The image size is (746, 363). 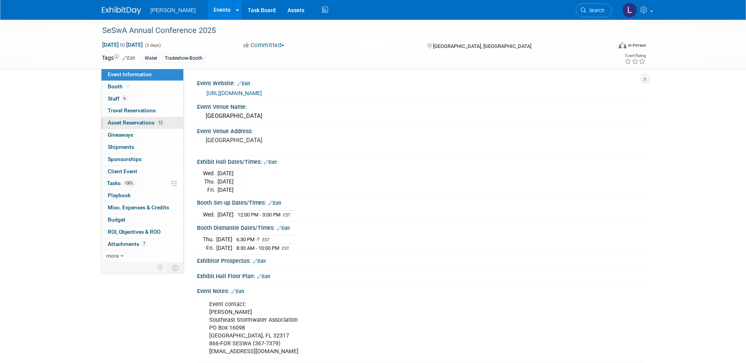 What do you see at coordinates (142, 256) in the screenshot?
I see `a: more` at bounding box center [142, 256].